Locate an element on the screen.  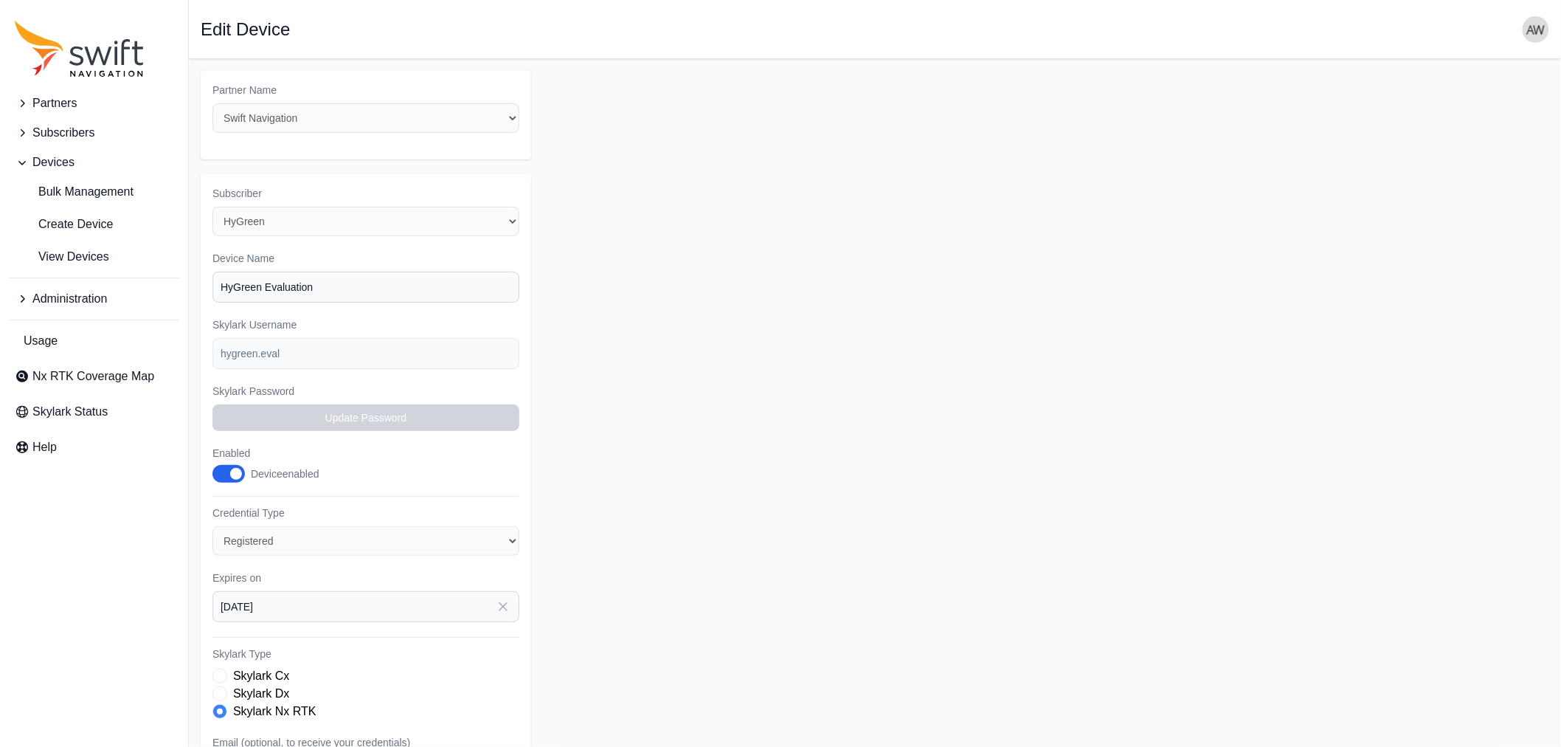
label: Skylark Type is located at coordinates (366, 654).